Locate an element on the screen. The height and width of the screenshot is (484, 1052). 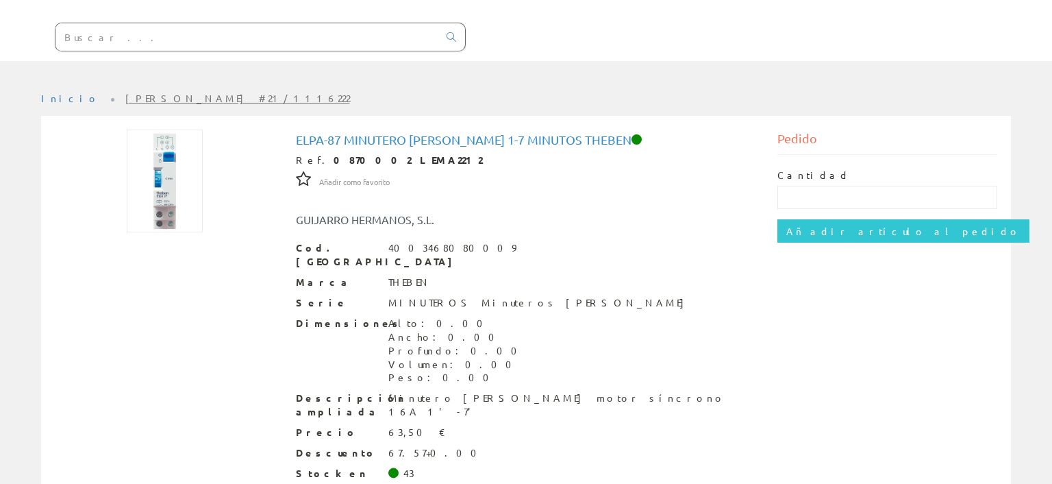
span: Dimensiones is located at coordinates (337, 323).